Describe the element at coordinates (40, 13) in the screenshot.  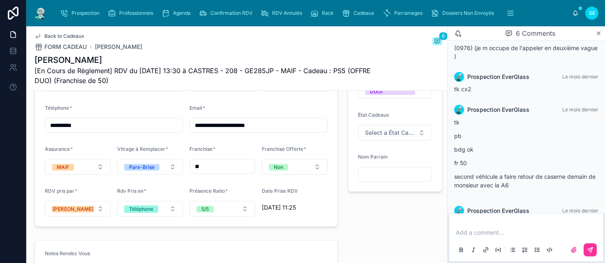
I see `img: App logo` at that location.